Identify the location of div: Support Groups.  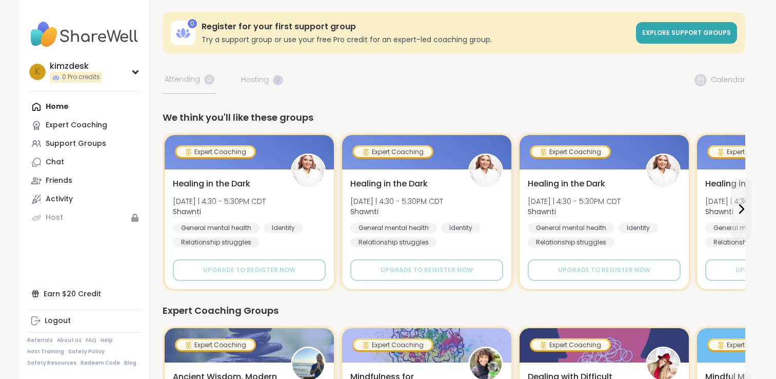
(76, 144).